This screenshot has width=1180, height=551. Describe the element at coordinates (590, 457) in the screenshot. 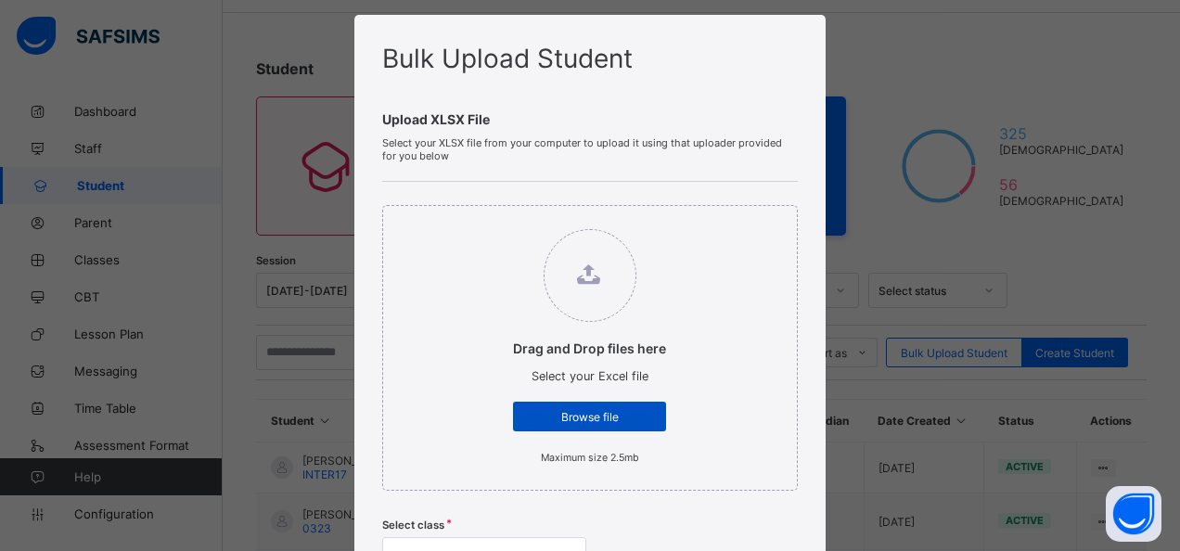

I see `small: Maximum size 2.5mb` at that location.